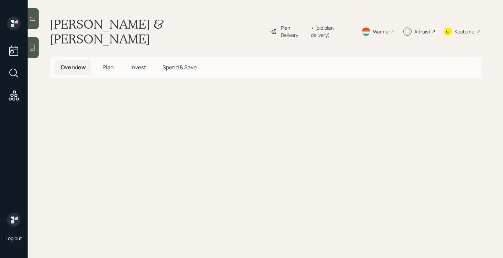 This screenshot has width=503, height=258. I want to click on span: Plan, so click(108, 67).